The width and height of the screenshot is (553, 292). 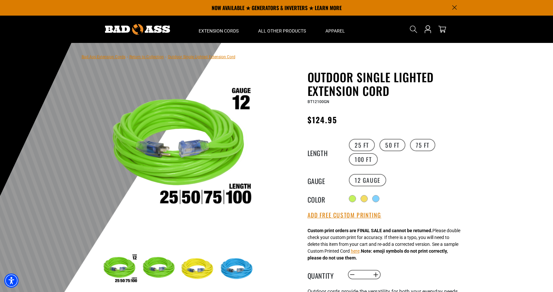 What do you see at coordinates (370, 230) in the screenshot?
I see `strong: Custom print orders are FINAL SALE and cannot be returned.` at bounding box center [370, 230].